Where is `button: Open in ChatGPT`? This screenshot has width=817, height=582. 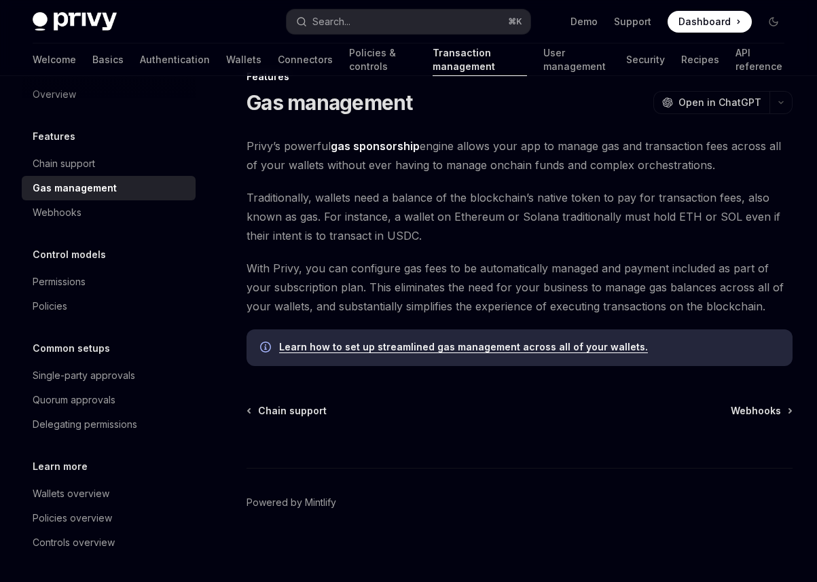
button: Open in ChatGPT is located at coordinates (711, 103).